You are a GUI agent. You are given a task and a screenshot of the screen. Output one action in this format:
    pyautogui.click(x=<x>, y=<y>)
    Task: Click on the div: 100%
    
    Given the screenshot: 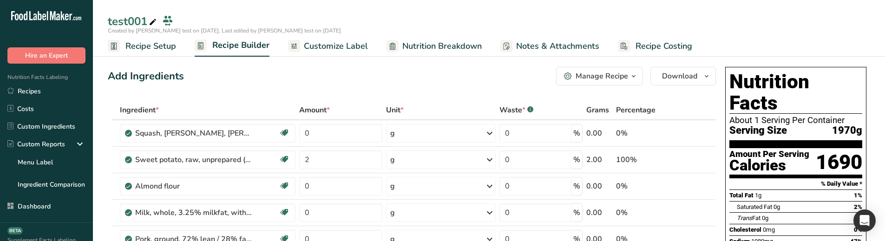 What is the action you would take?
    pyautogui.click(x=644, y=160)
    